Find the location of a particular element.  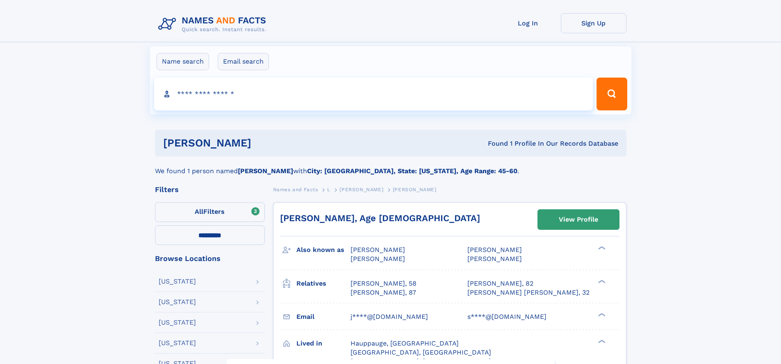

div: Browse Locations is located at coordinates (210, 258).